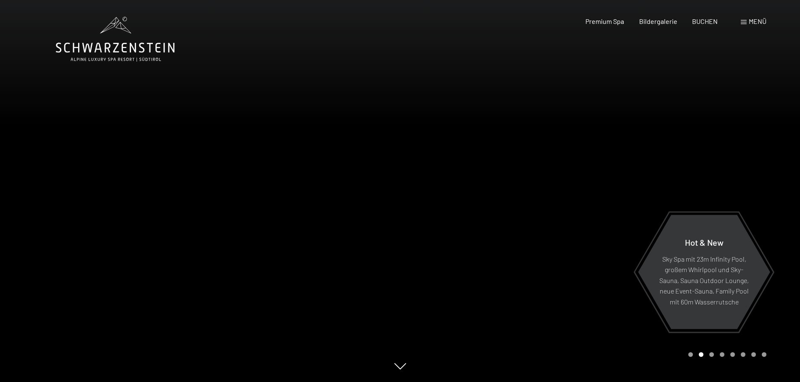 This screenshot has height=382, width=800. Describe the element at coordinates (605, 21) in the screenshot. I see `a: Premium Spa` at that location.